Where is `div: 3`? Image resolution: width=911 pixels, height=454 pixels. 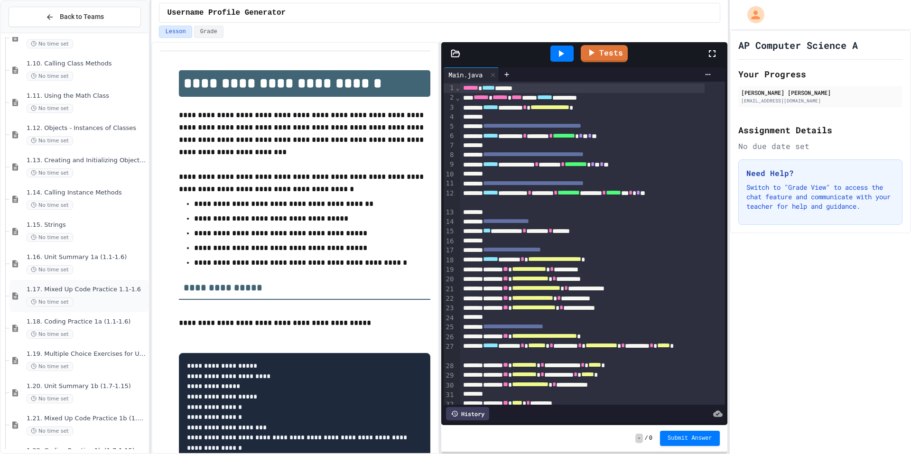
div: 3 is located at coordinates (449, 108).